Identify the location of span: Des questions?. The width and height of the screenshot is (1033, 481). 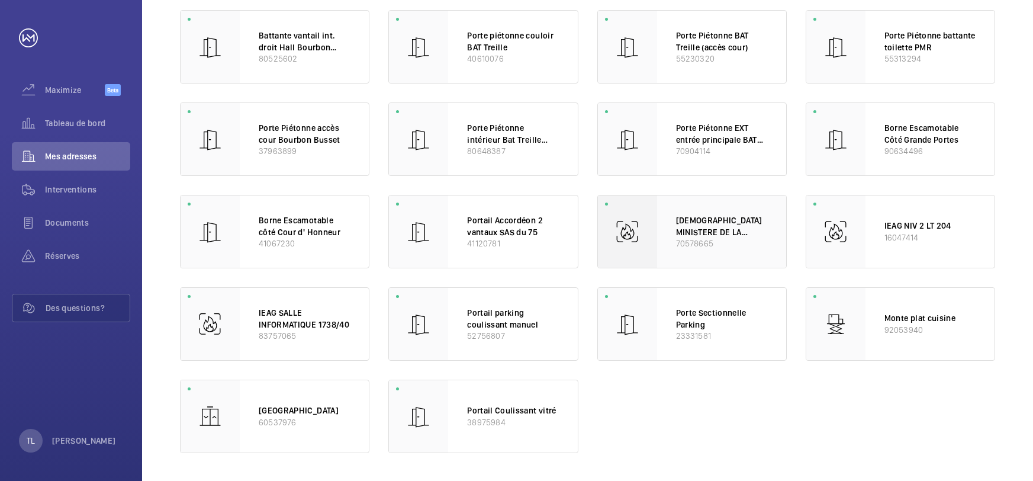
(88, 308).